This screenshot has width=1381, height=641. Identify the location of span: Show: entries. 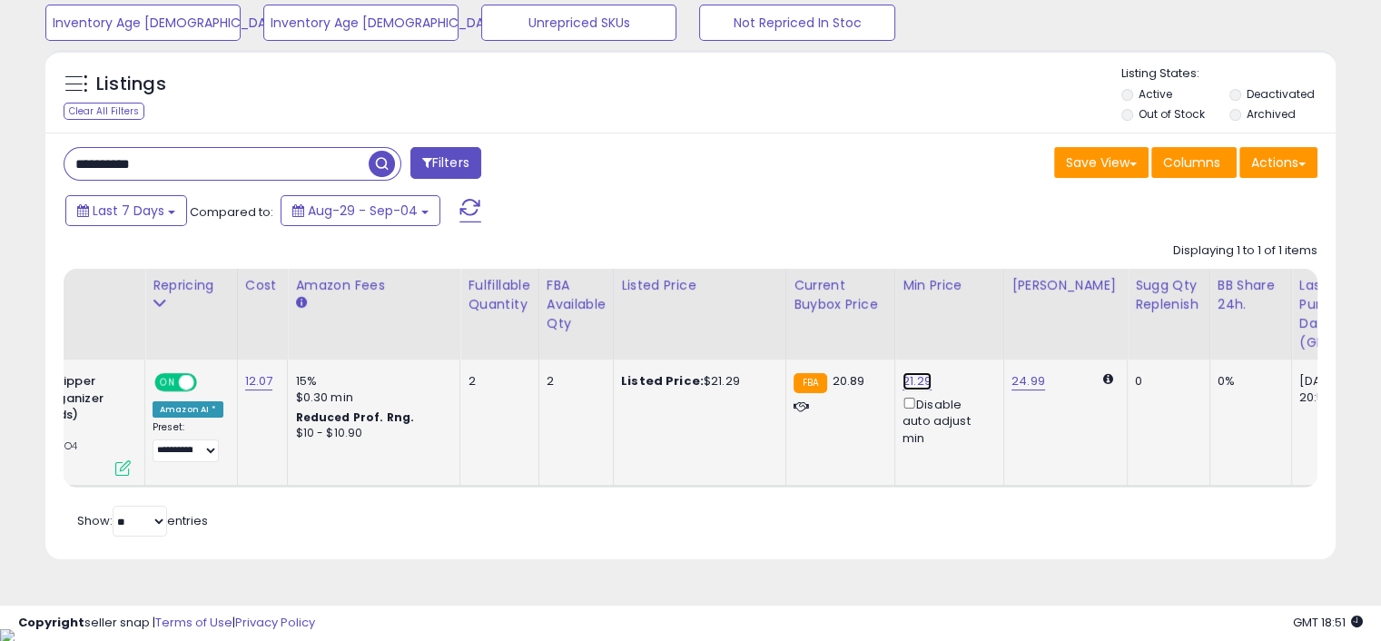
(143, 520).